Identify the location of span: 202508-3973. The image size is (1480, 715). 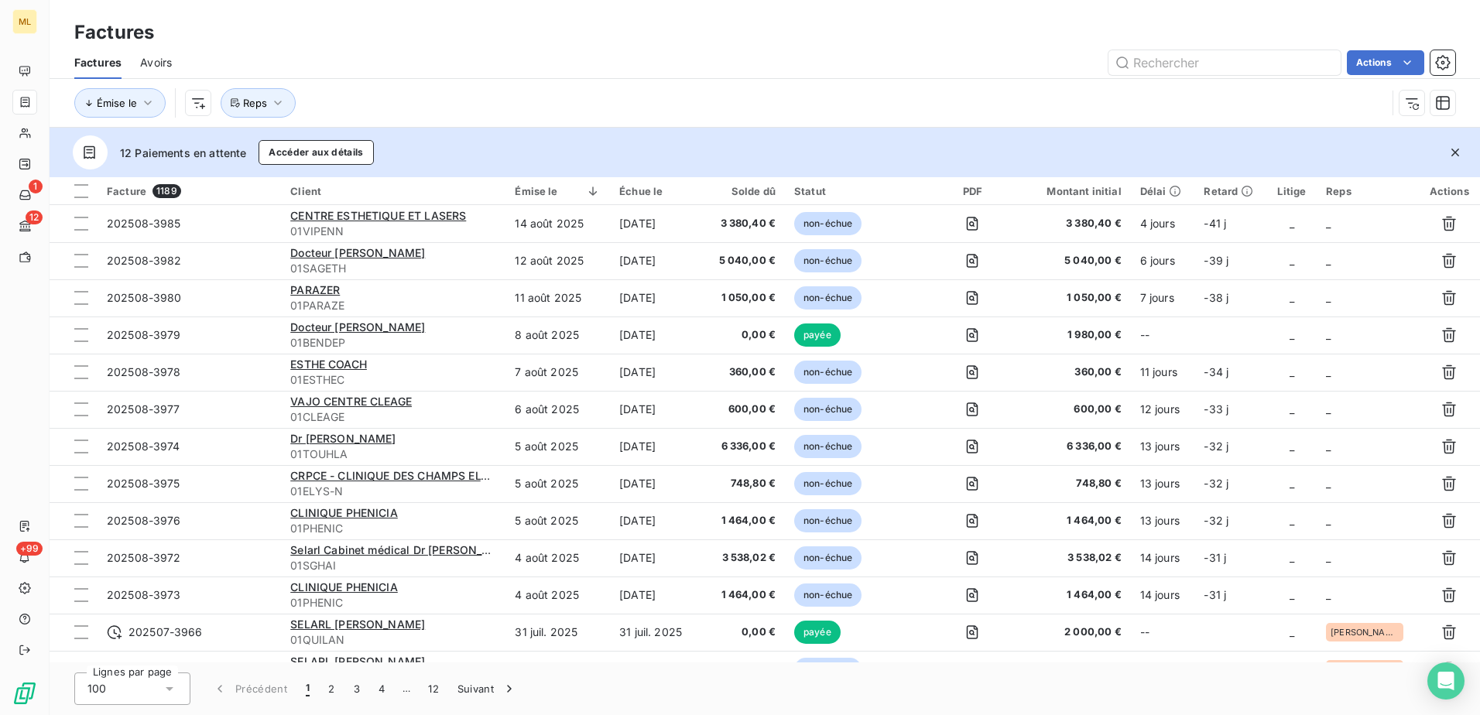
(144, 595).